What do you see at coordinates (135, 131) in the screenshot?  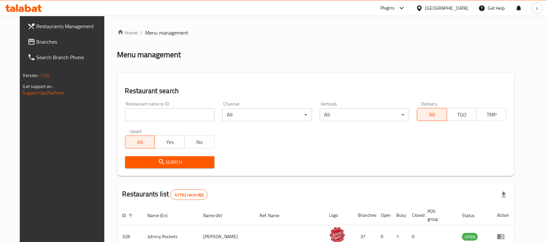 I see `label: Upsell` at bounding box center [135, 131].